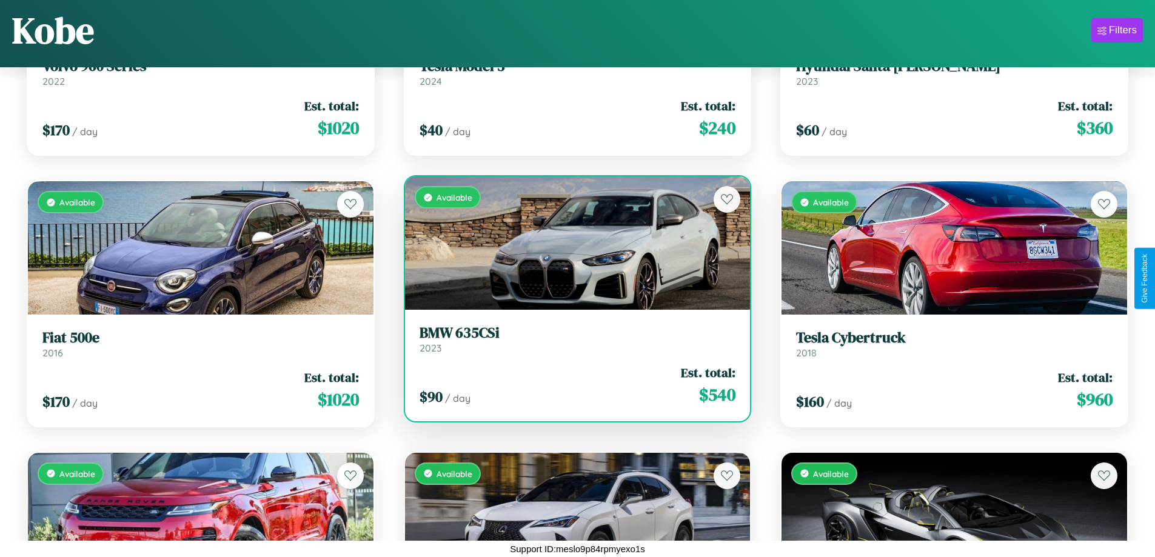 The width and height of the screenshot is (1155, 557). I want to click on h1: Kobe, so click(53, 30).